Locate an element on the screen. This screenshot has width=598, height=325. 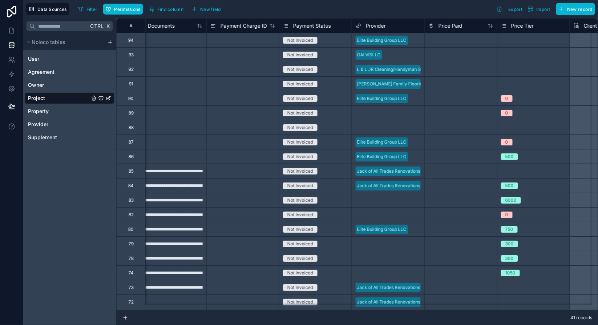
span: New field is located at coordinates (210, 9).